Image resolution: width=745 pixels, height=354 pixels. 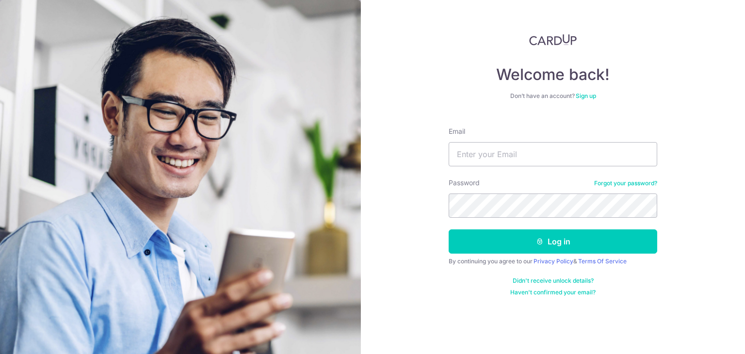 What do you see at coordinates (553, 292) in the screenshot?
I see `a: Haven't confirmed your email?` at bounding box center [553, 292].